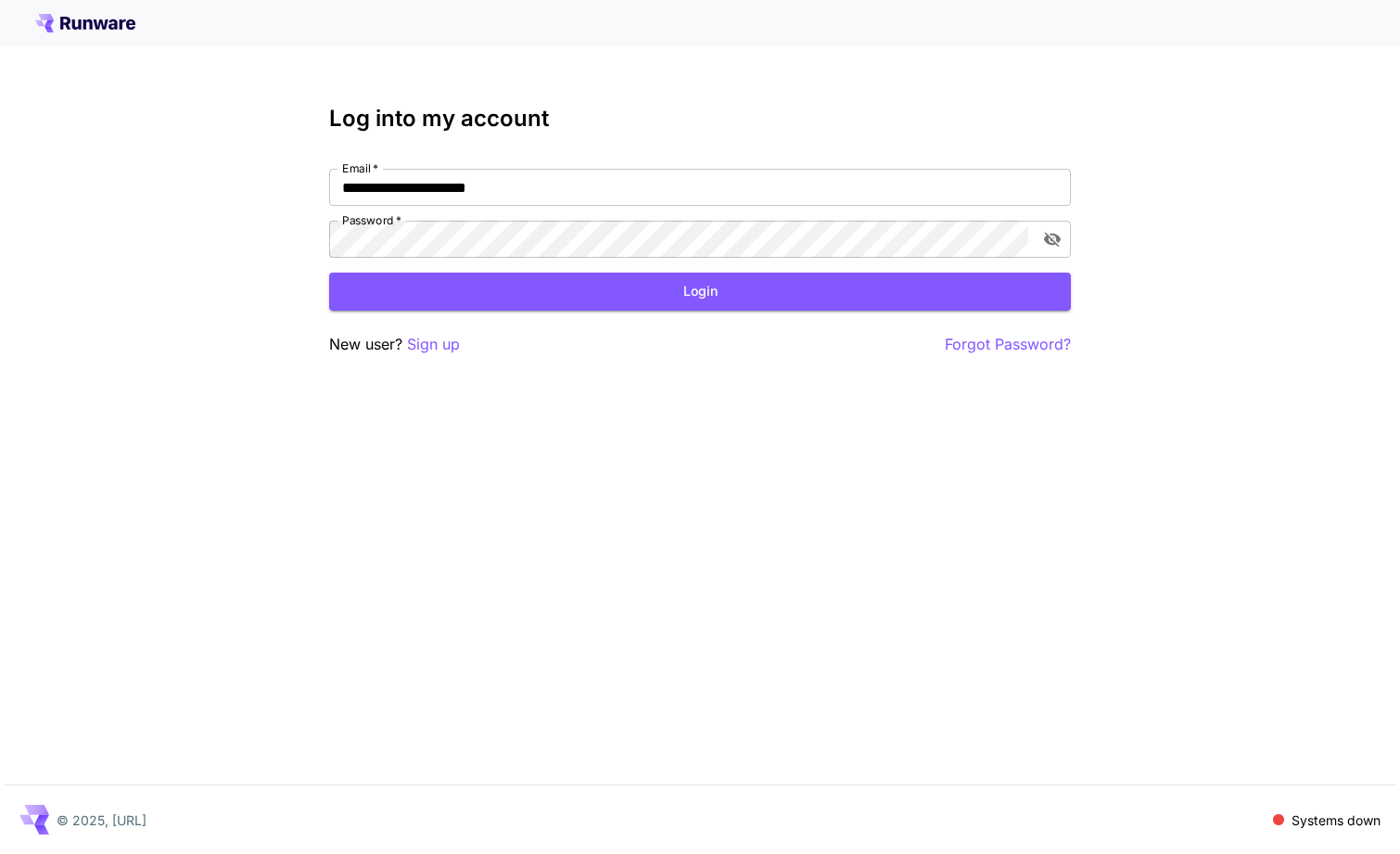 Image resolution: width=1400 pixels, height=854 pixels. I want to click on button: Login, so click(700, 291).